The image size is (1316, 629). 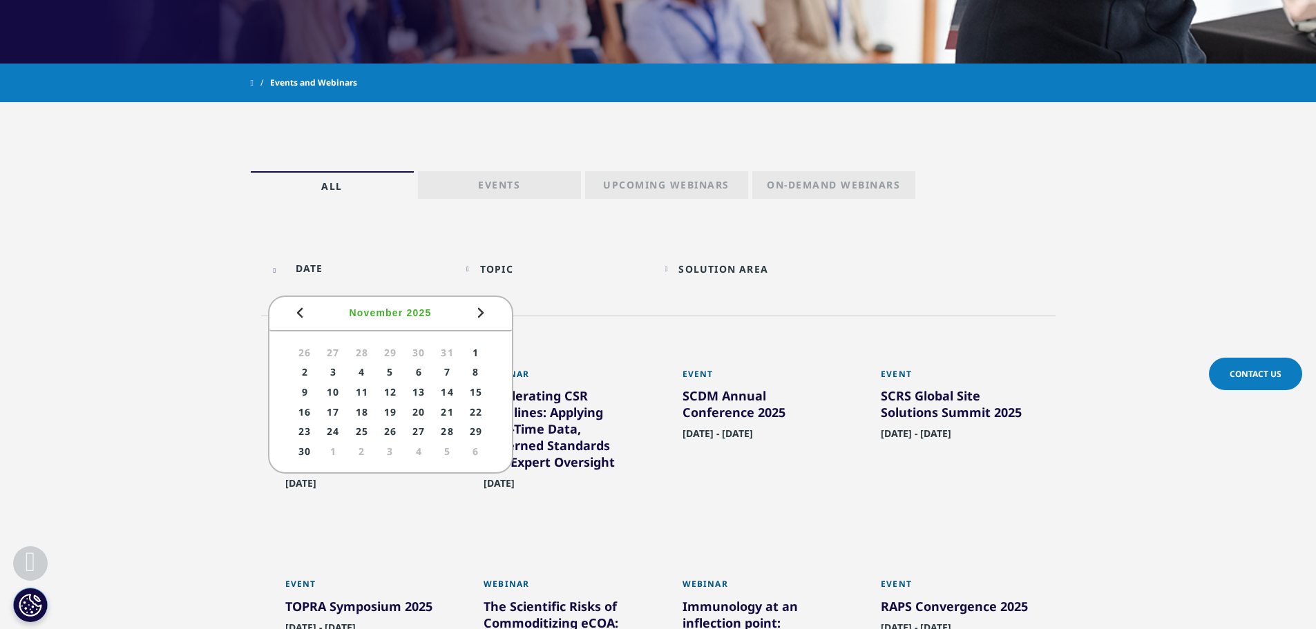 I want to click on a: 13, so click(x=419, y=392).